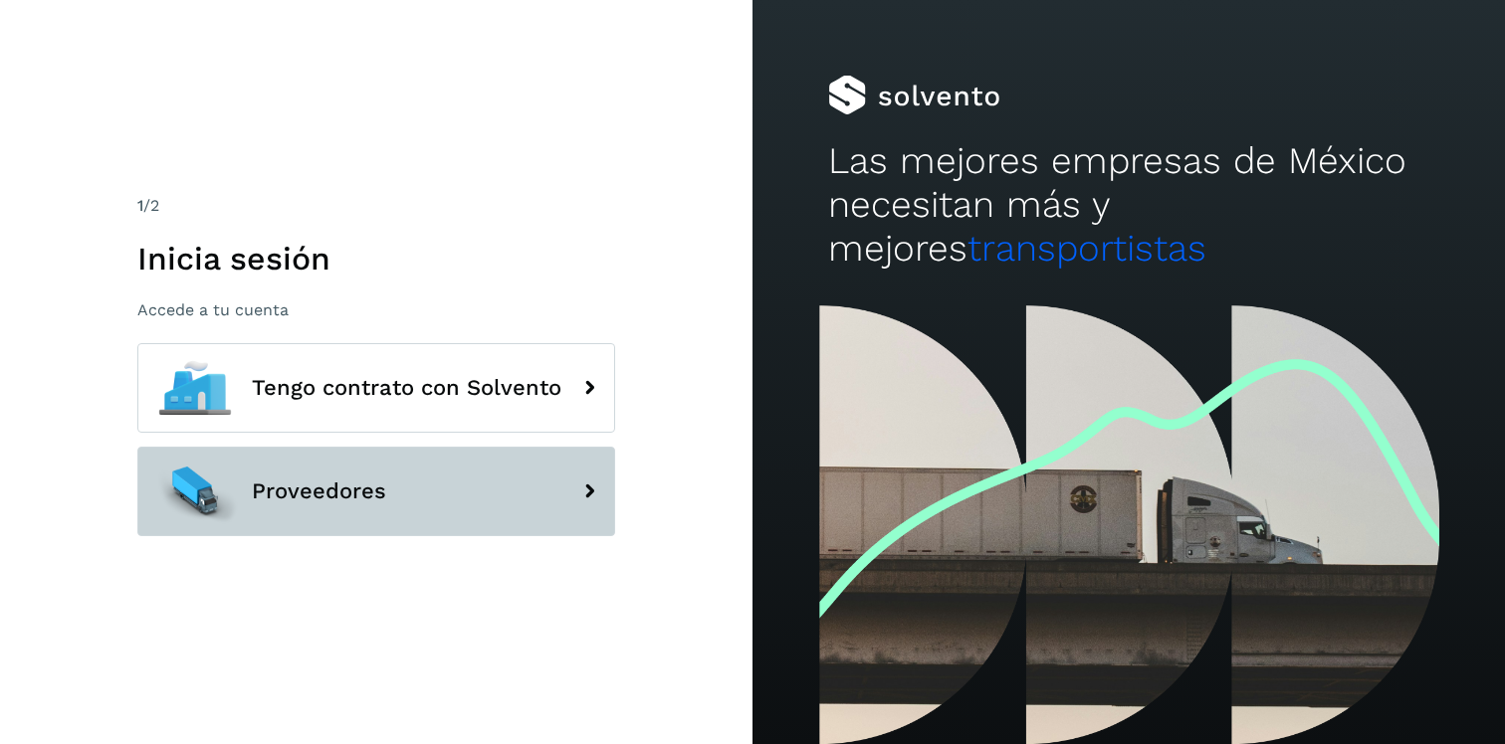 The image size is (1505, 744). Describe the element at coordinates (376, 492) in the screenshot. I see `button: Proveedores` at that location.